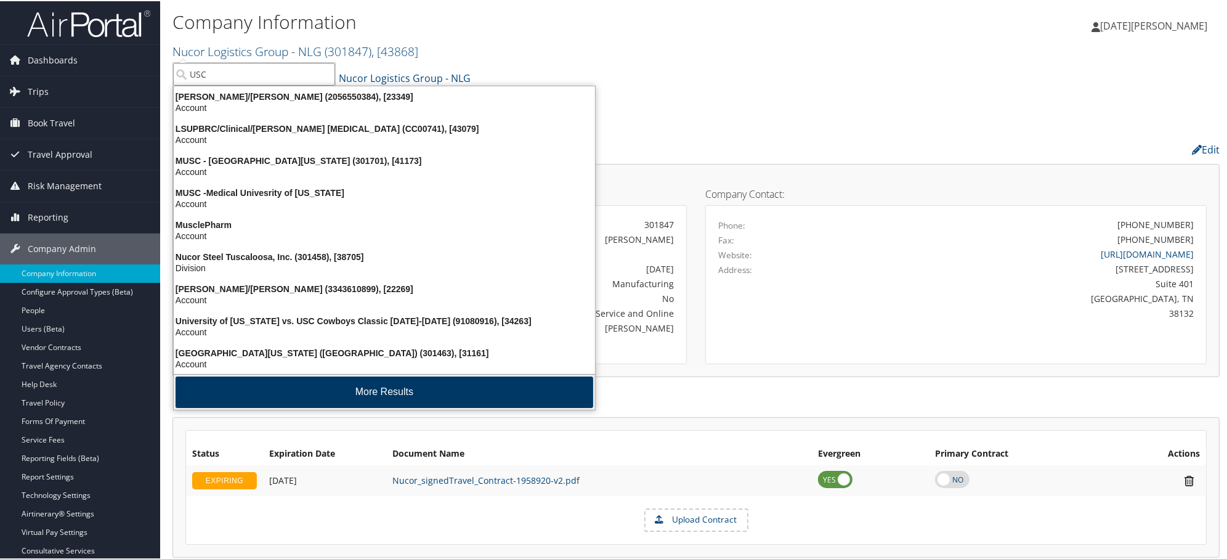 The width and height of the screenshot is (1227, 559). Describe the element at coordinates (599, 453) in the screenshot. I see `th: Document Name` at that location.